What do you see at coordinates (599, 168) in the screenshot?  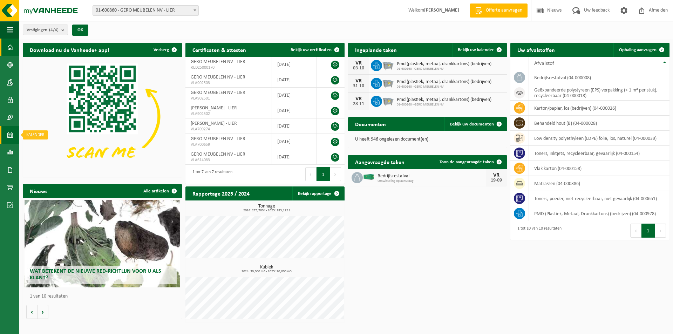 I see `td: vlak karton (04-000158)` at bounding box center [599, 168].